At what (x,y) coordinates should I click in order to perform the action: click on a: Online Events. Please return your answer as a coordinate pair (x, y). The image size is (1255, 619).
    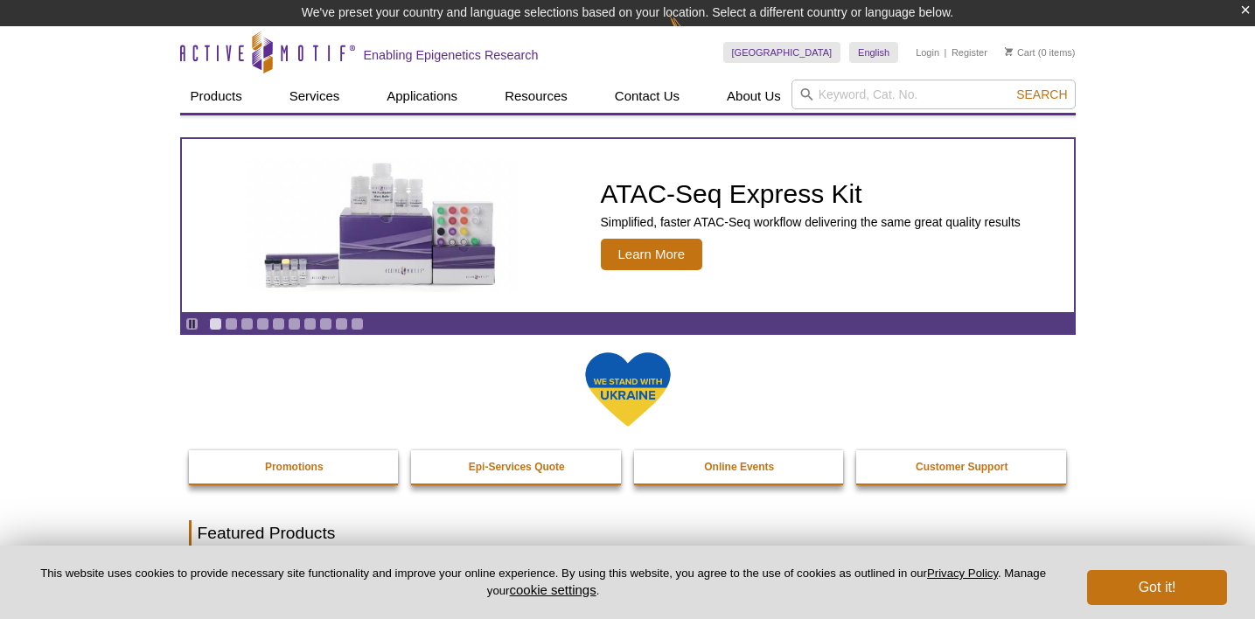
    Looking at the image, I should click on (740, 467).